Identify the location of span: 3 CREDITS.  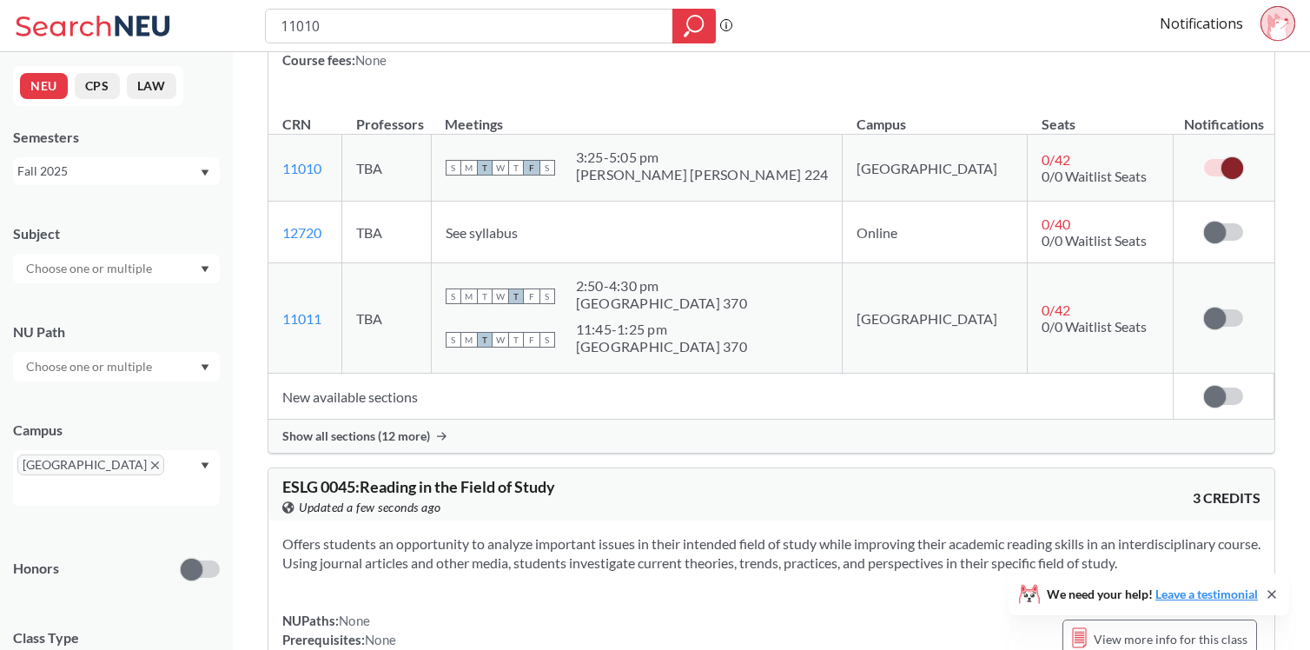
(1227, 498).